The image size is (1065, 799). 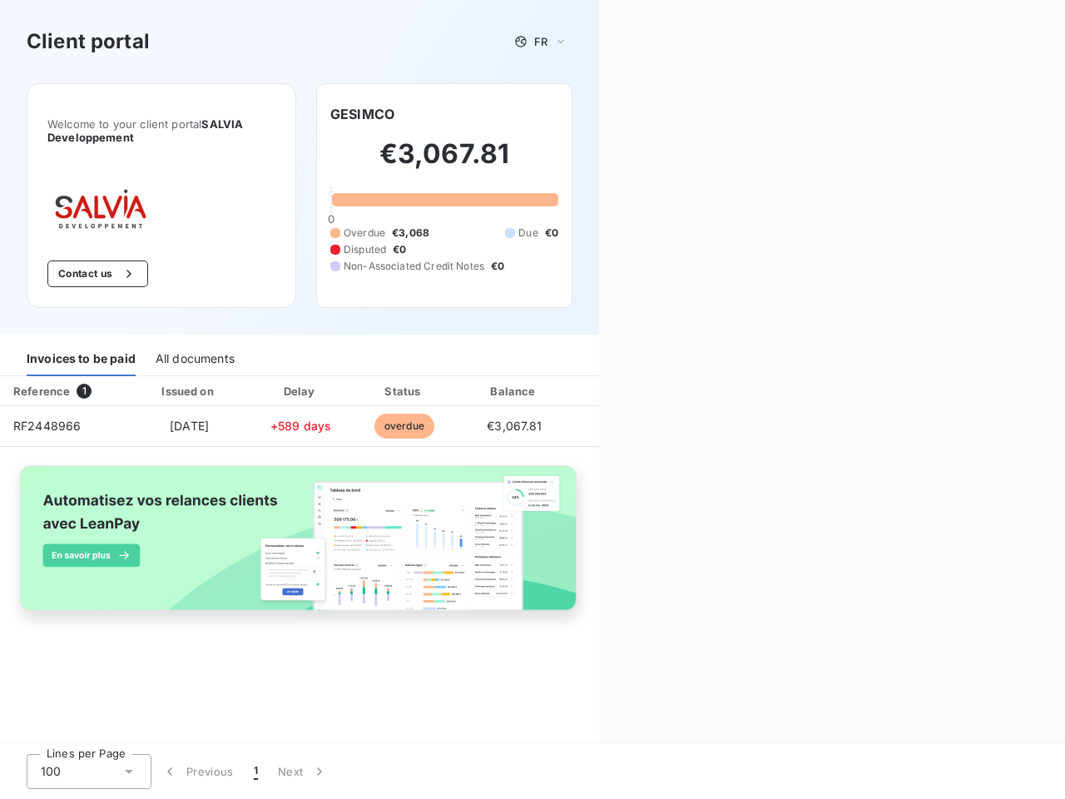 I want to click on h2: €3,067.81, so click(x=444, y=162).